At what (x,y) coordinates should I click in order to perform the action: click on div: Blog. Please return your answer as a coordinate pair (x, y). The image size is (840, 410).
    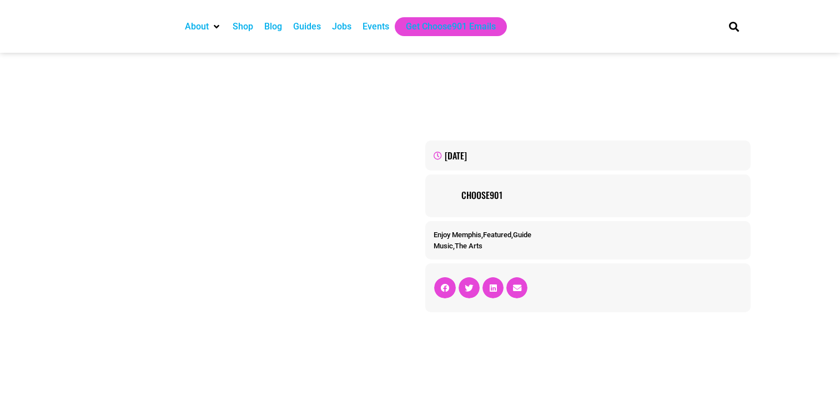
    Looking at the image, I should click on (273, 27).